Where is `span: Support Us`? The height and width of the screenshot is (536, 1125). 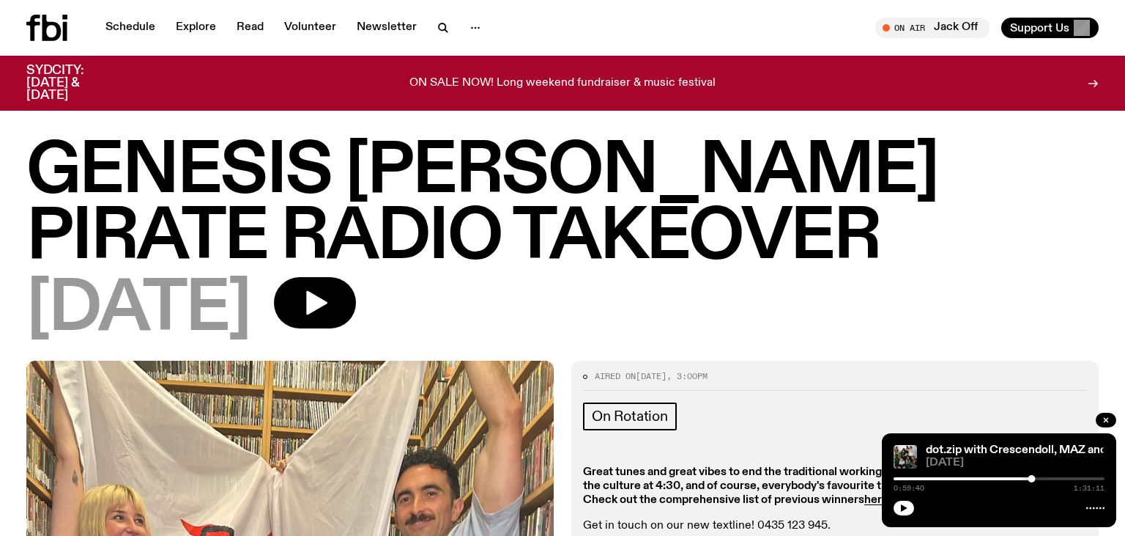
span: Support Us is located at coordinates (1040, 28).